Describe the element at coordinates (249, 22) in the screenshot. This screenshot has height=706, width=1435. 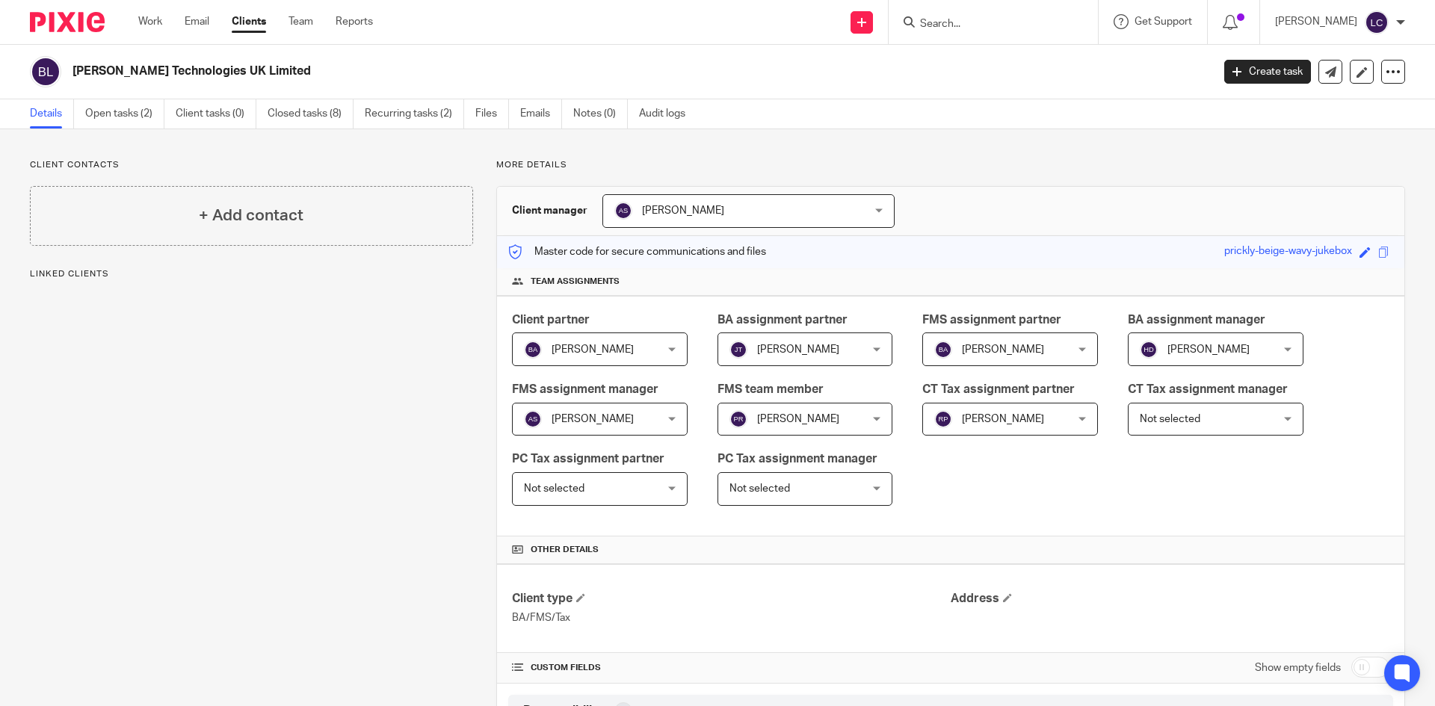
I see `a: Clients` at that location.